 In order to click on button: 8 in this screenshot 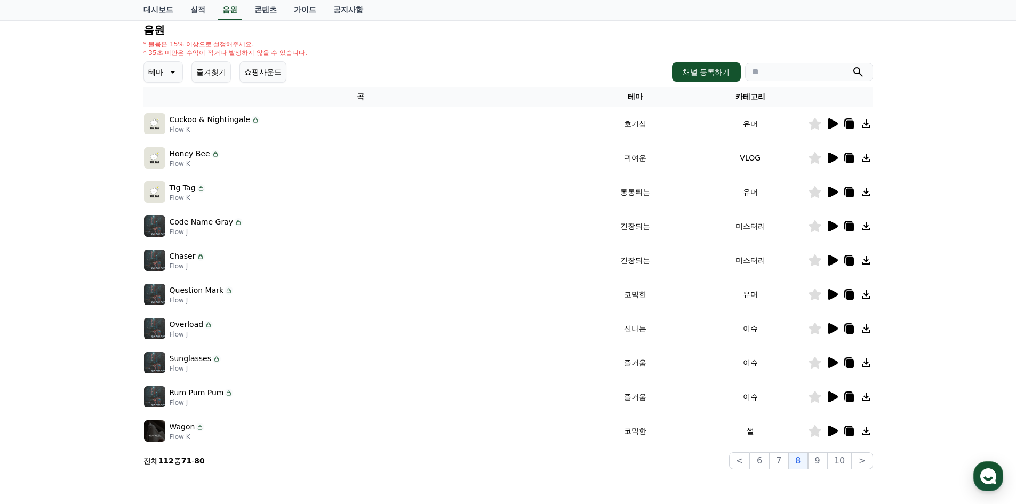, I will do `click(798, 461)`.